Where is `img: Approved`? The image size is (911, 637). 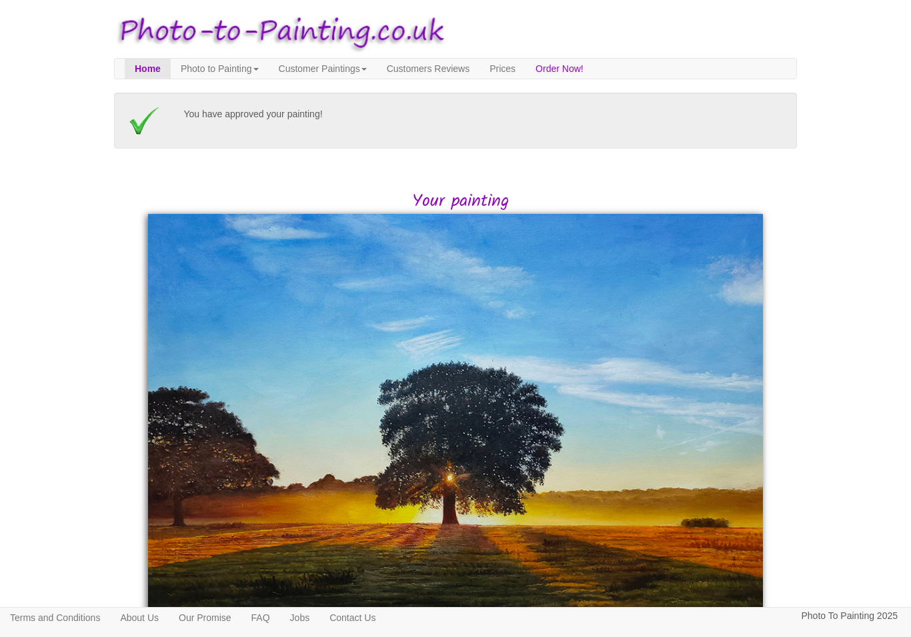
img: Approved is located at coordinates (144, 121).